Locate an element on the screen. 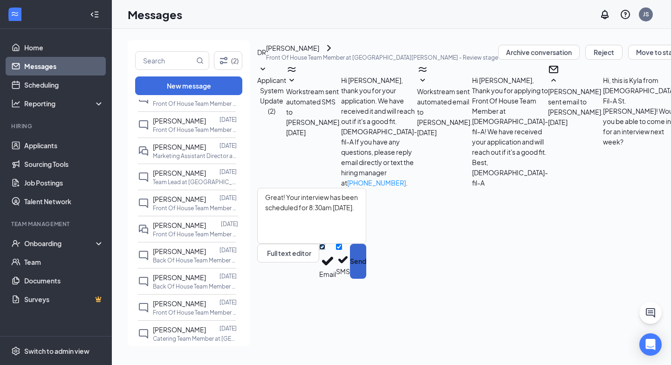  input: Search is located at coordinates (165, 61).